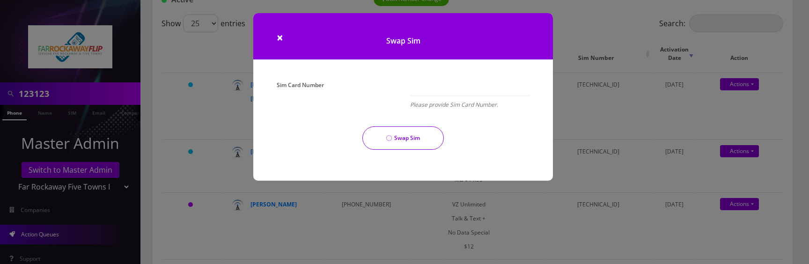 Image resolution: width=809 pixels, height=264 pixels. What do you see at coordinates (403, 36) in the screenshot?
I see `h1: Swap Sim` at bounding box center [403, 36].